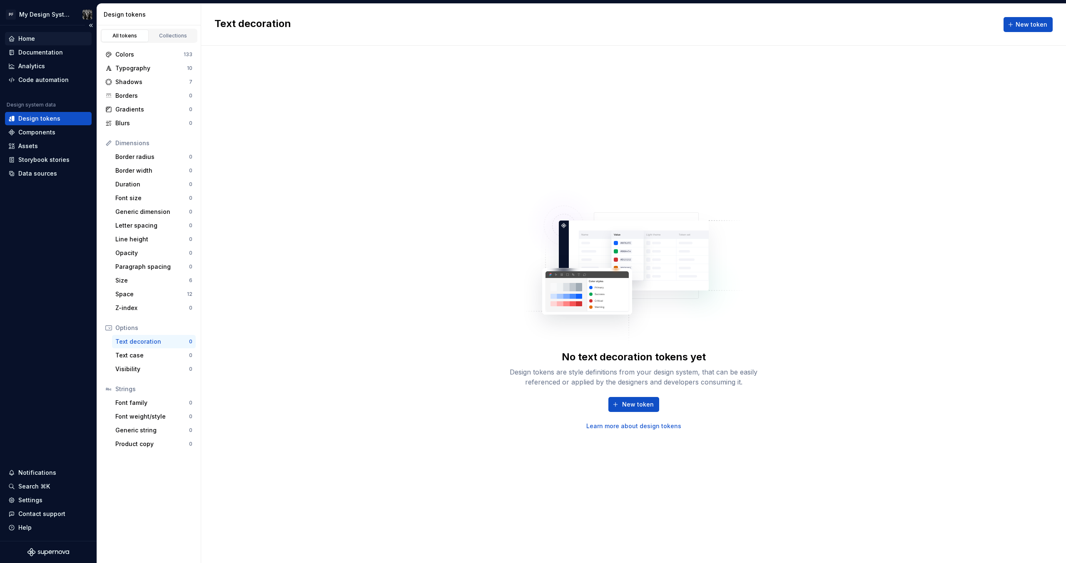 The height and width of the screenshot is (563, 1066). Describe the element at coordinates (48, 174) in the screenshot. I see `a: Data sources` at that location.